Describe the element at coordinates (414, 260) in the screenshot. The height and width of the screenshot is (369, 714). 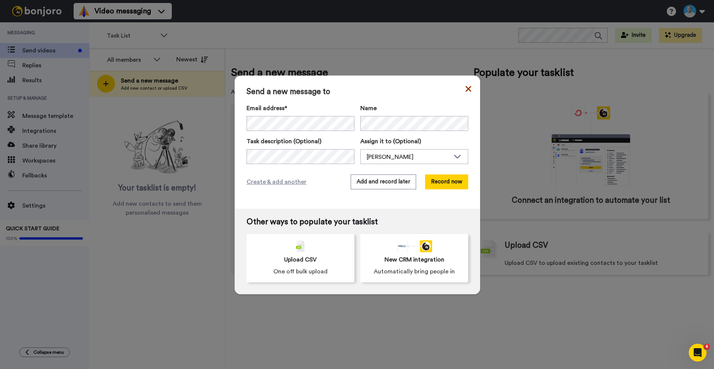
I see `span: New CRM integration` at that location.